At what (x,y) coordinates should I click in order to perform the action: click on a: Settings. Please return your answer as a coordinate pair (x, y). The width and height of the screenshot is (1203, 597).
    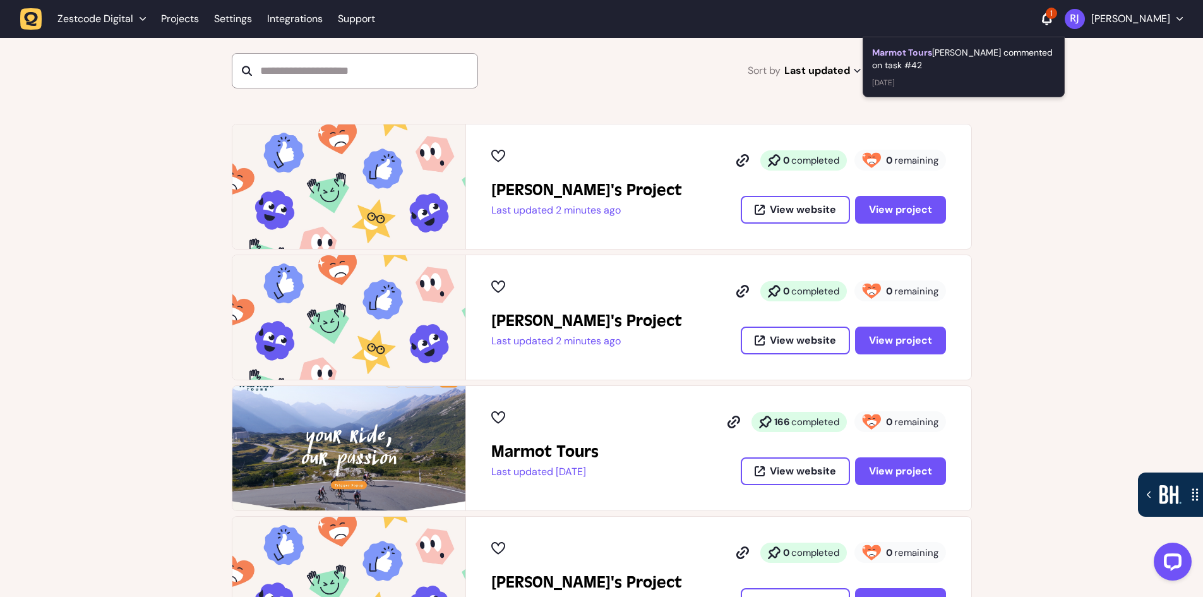
    Looking at the image, I should click on (233, 19).